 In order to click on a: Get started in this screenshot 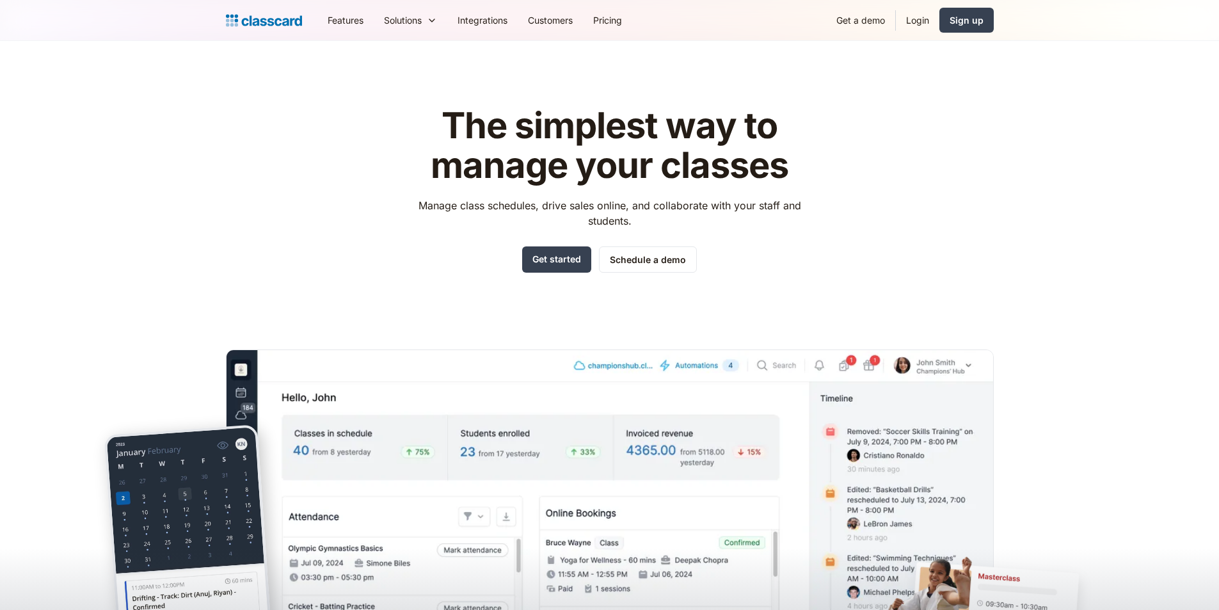, I will do `click(557, 259)`.